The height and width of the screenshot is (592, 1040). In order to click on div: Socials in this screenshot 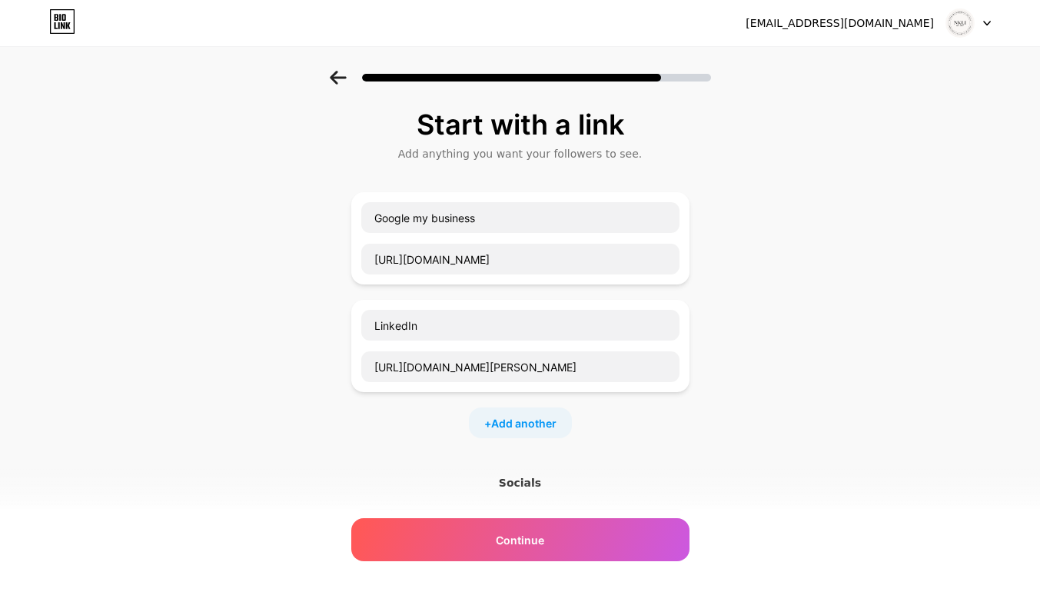, I will do `click(521, 483)`.